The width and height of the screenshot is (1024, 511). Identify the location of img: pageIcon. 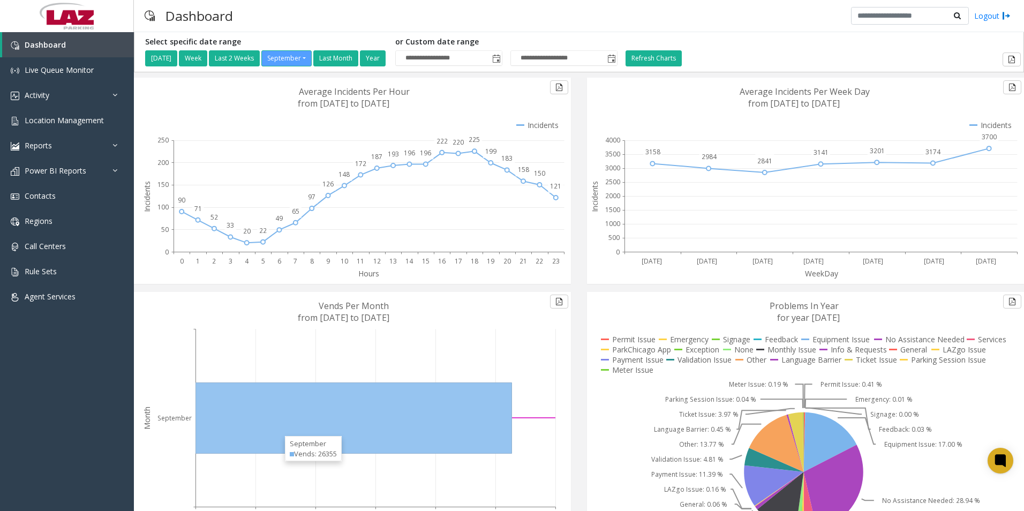
(149, 16).